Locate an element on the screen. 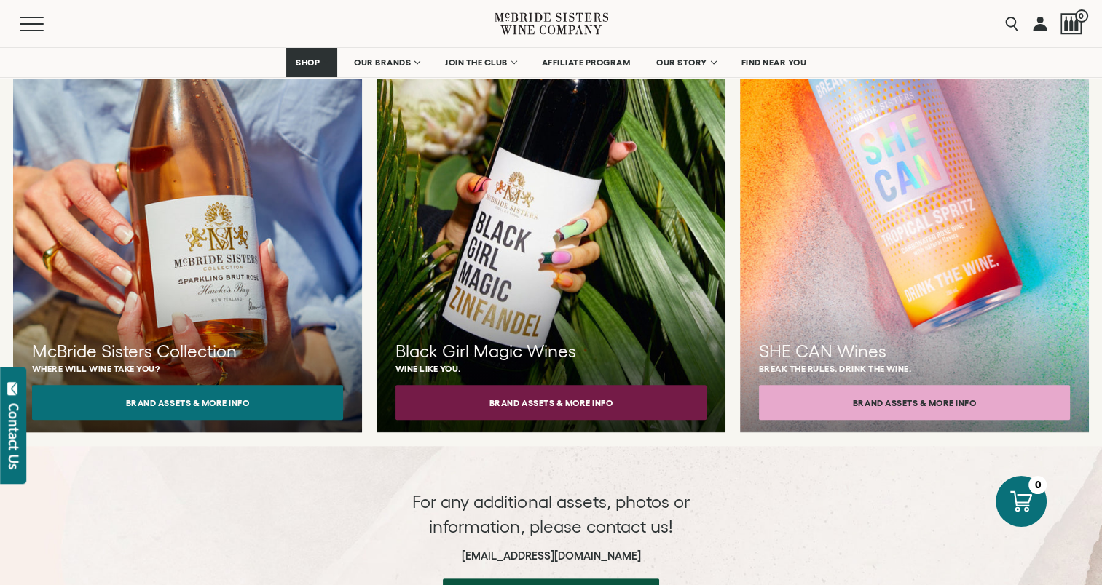  span: SHOP is located at coordinates (308, 63).